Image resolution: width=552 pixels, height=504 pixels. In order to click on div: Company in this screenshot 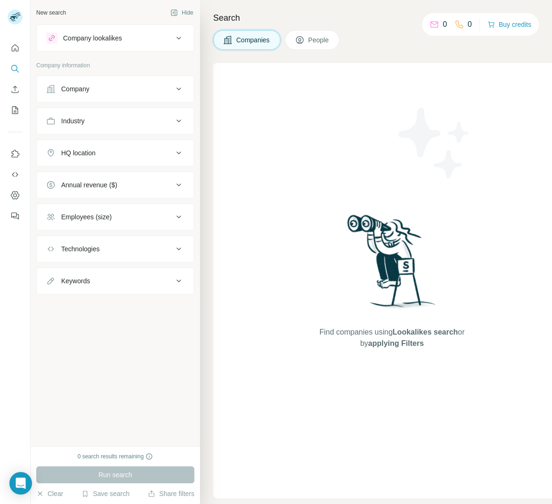, I will do `click(75, 89)`.